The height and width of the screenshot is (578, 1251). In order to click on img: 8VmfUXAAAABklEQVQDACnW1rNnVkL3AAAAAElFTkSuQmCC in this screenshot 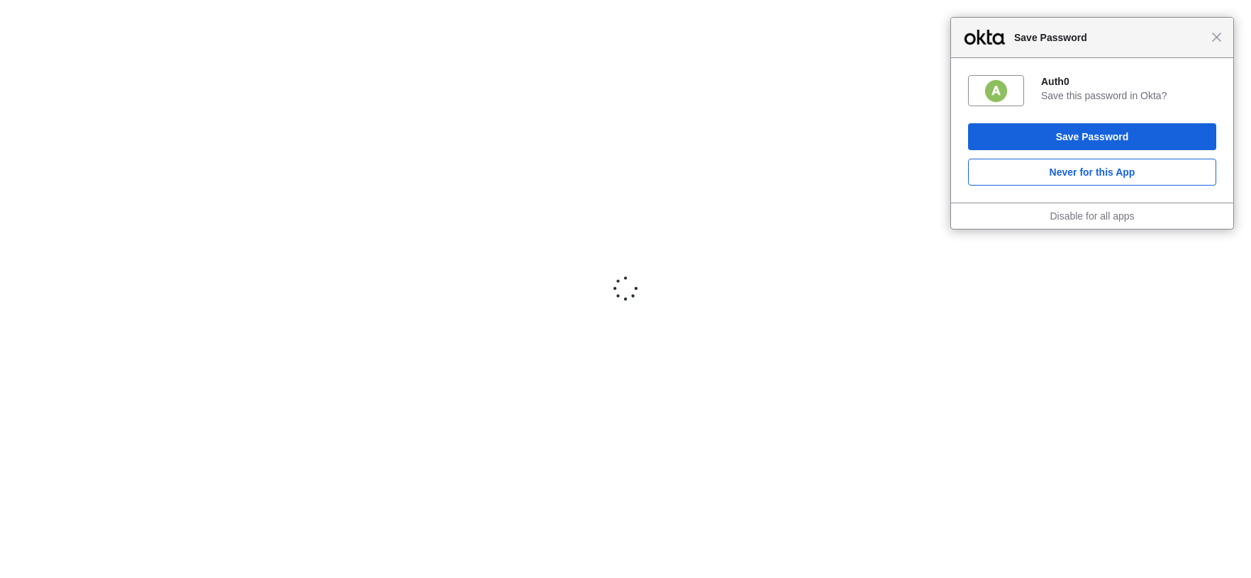, I will do `click(995, 91)`.